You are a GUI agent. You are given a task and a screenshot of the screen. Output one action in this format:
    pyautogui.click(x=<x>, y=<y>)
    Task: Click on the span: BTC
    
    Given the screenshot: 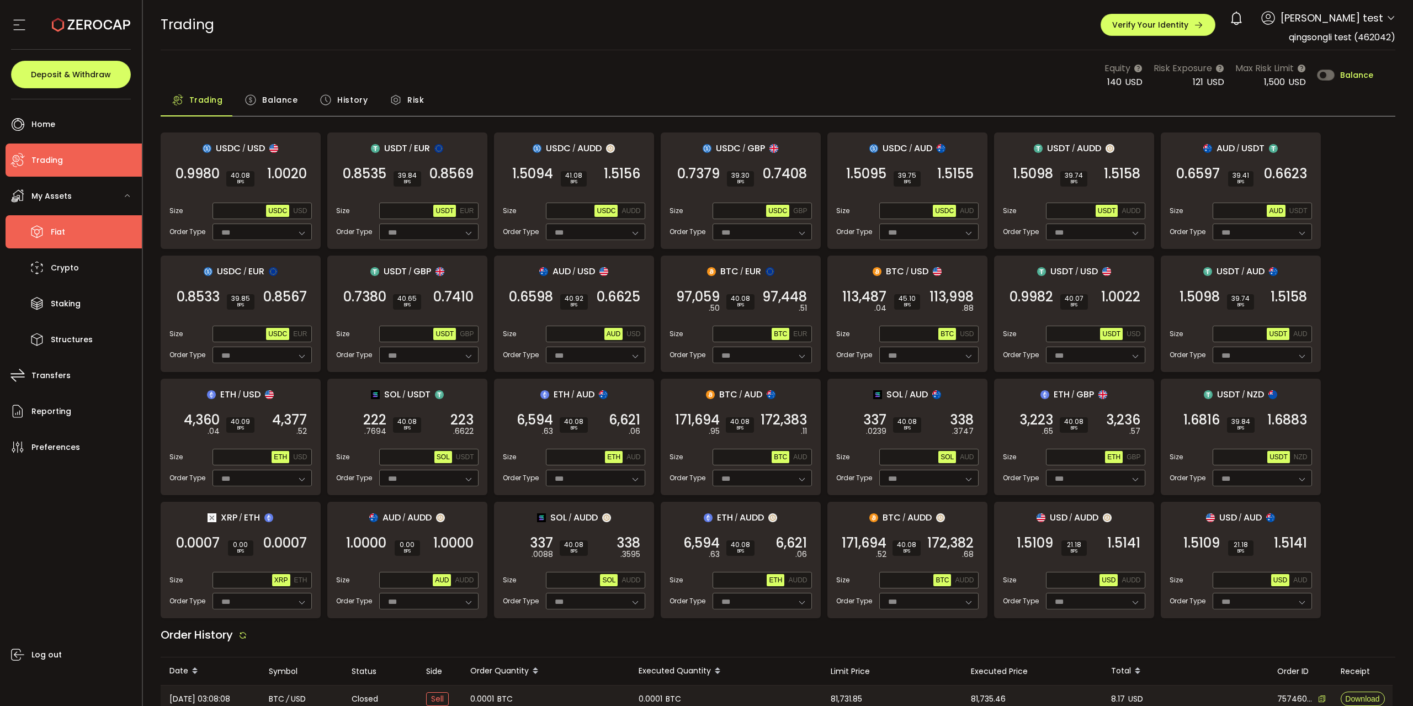 What is the action you would take?
    pyautogui.click(x=947, y=334)
    